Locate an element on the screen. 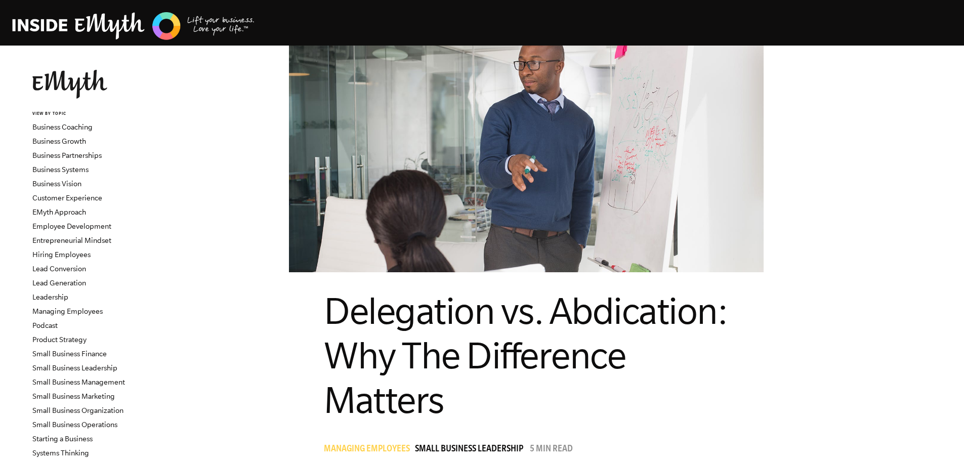  img: EMyth is located at coordinates (70, 84).